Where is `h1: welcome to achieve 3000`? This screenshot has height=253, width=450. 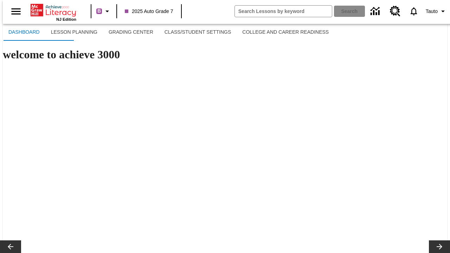
h1: welcome to achieve 3000 is located at coordinates (225, 54).